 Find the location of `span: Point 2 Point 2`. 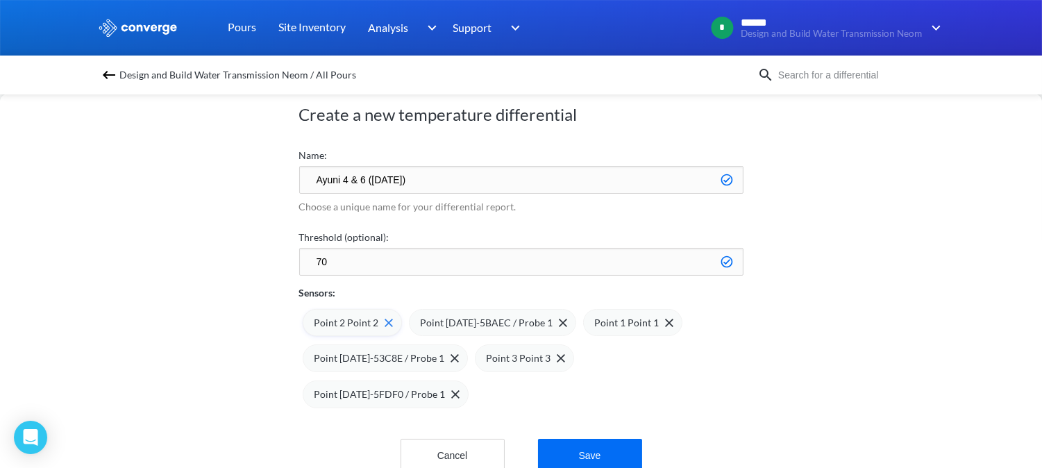

span: Point 2 Point 2 is located at coordinates (346, 323).